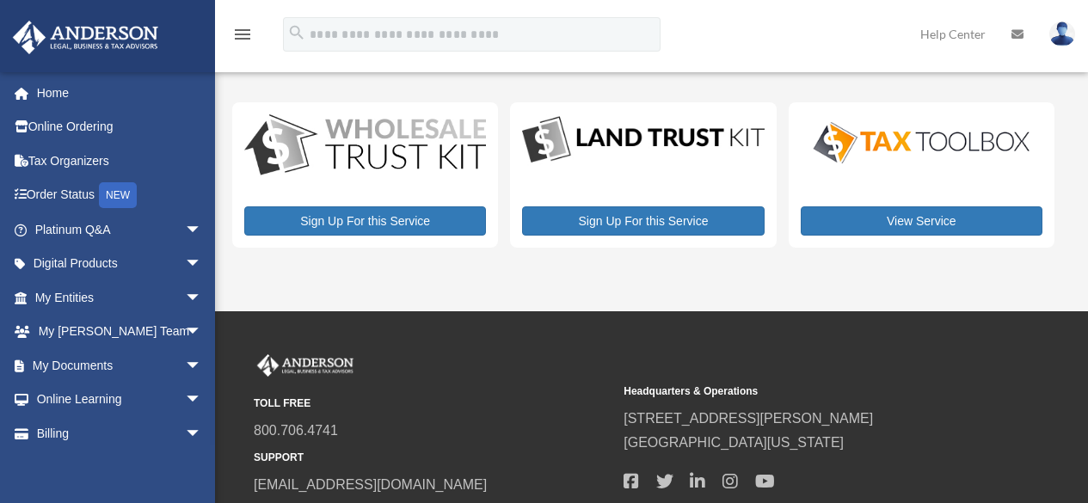  What do you see at coordinates (120, 161) in the screenshot?
I see `a: Tax Organizers` at bounding box center [120, 161].